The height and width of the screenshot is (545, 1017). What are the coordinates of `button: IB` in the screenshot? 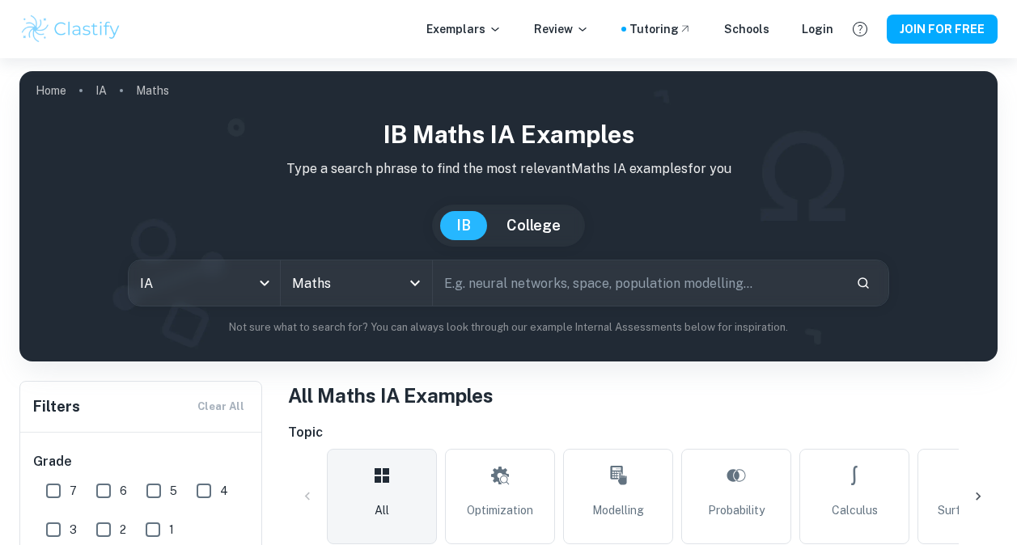 It's located at (464, 226).